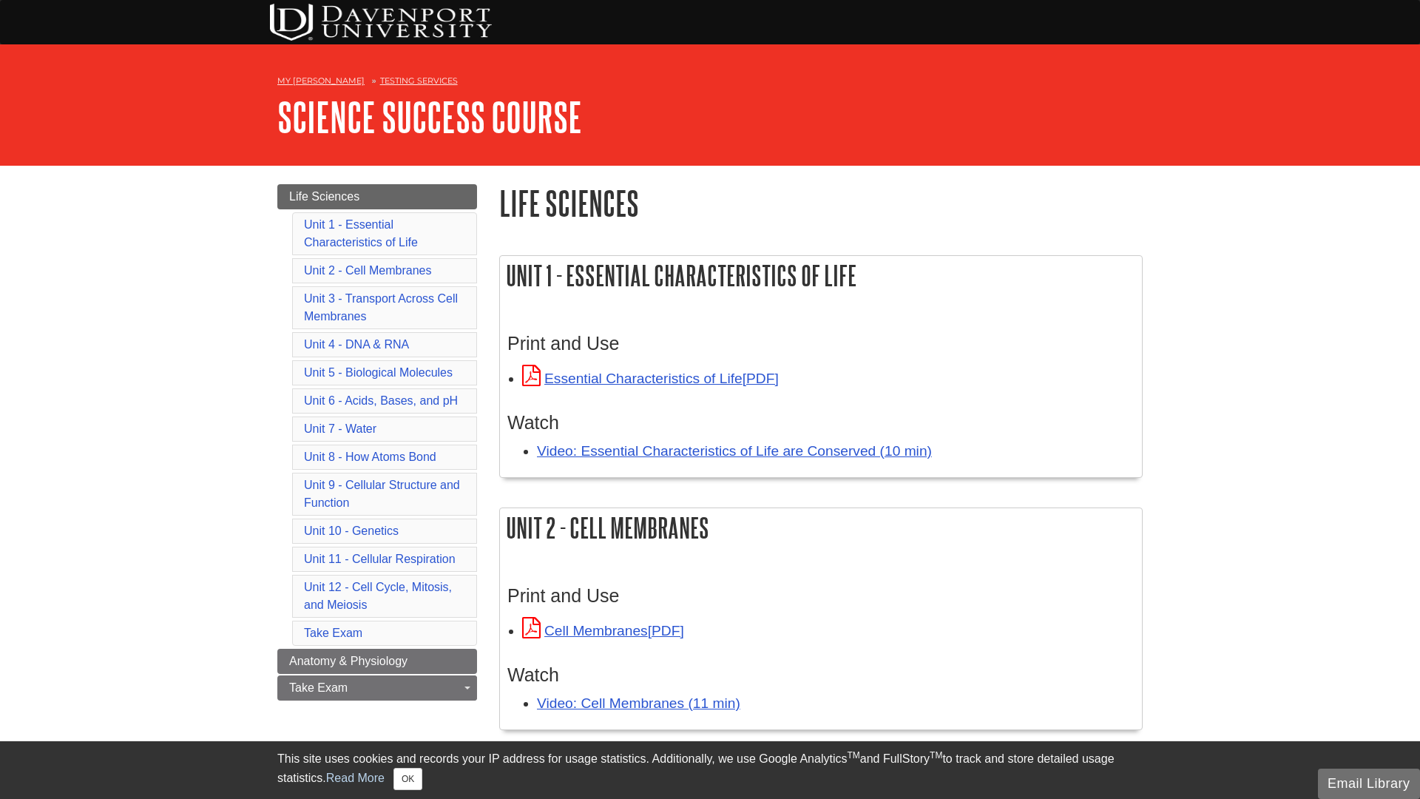  I want to click on button: Email Library, so click(1369, 783).